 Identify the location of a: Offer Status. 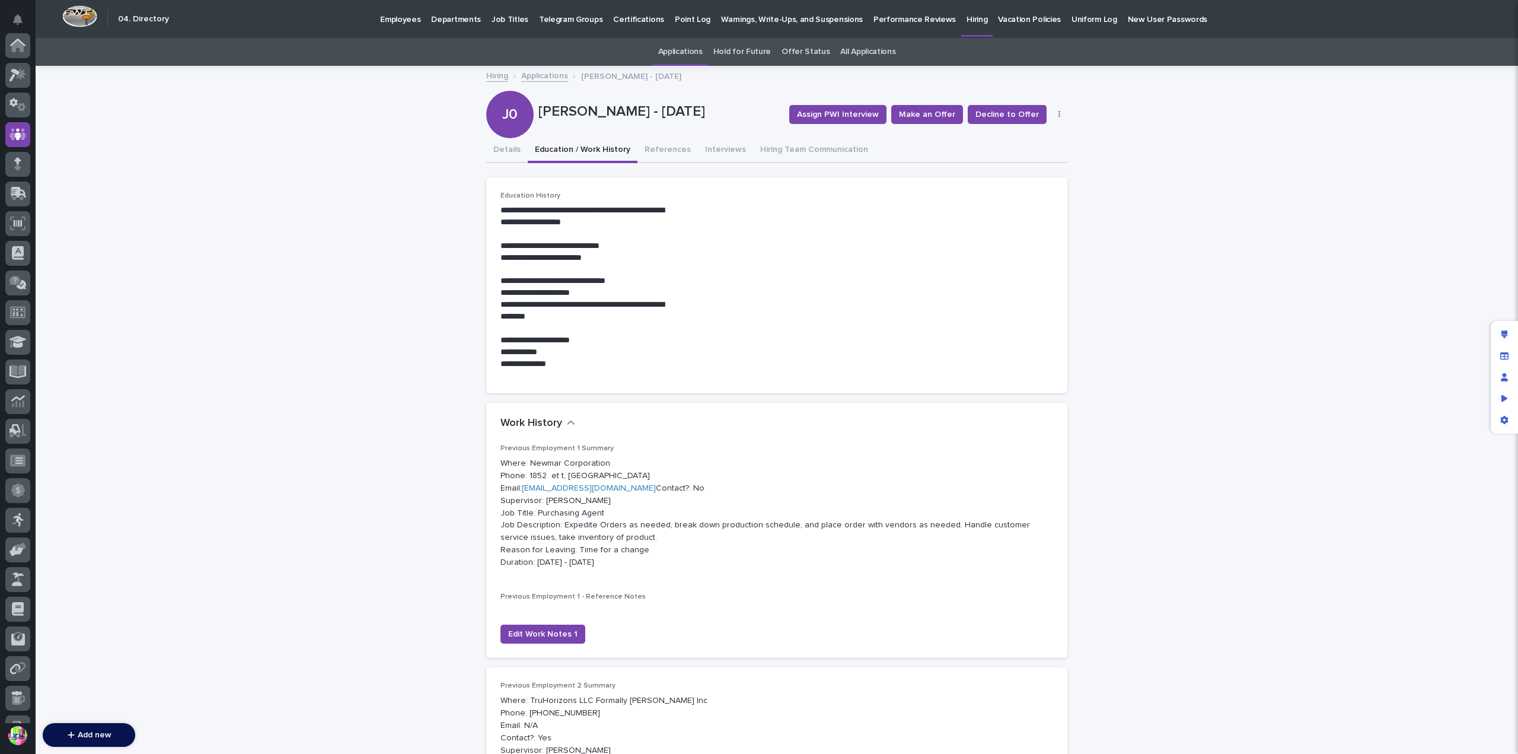
(805, 52).